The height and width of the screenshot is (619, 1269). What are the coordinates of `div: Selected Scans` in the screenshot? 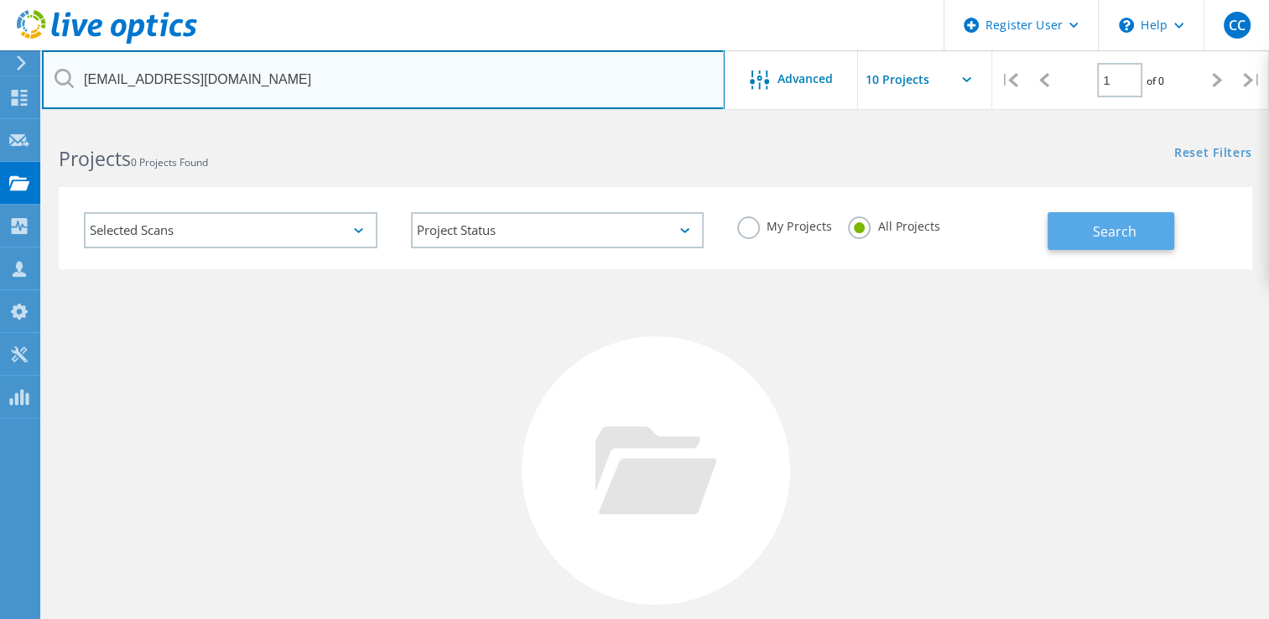 It's located at (231, 230).